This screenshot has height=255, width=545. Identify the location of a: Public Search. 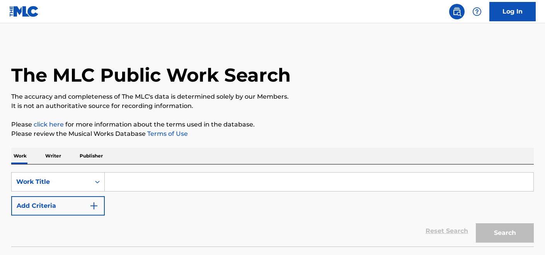
(457, 12).